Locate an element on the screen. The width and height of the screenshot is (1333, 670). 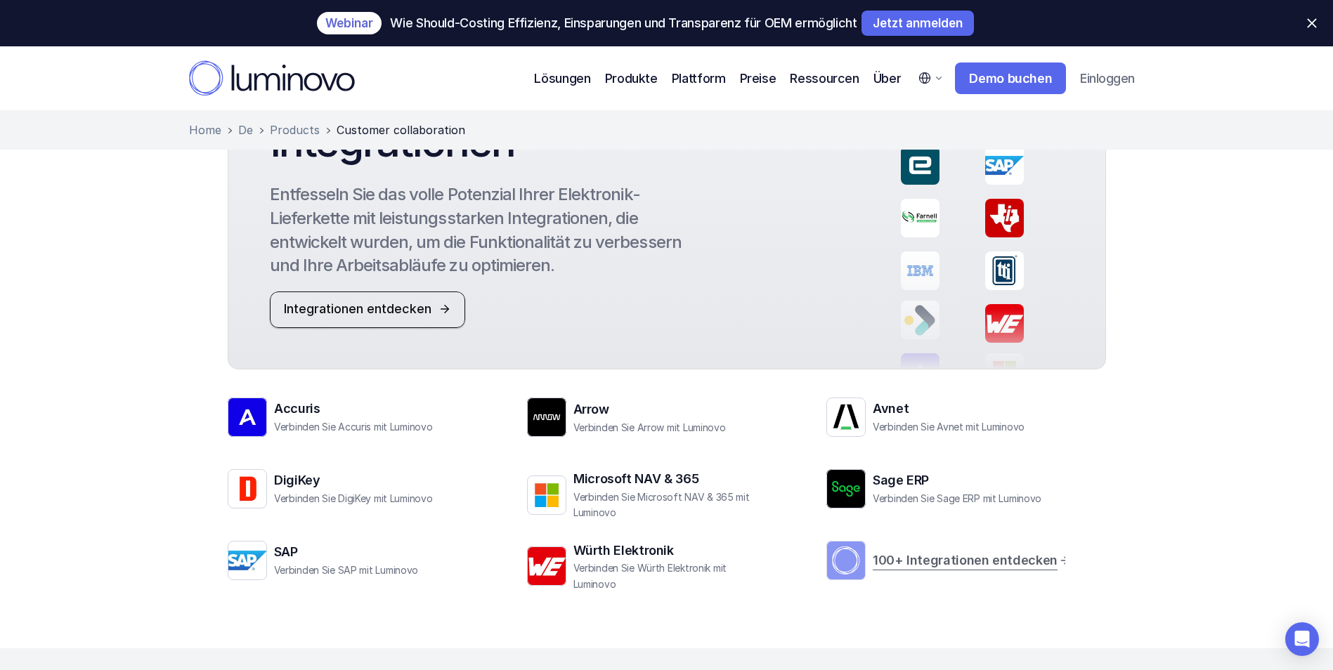
p: Avnet is located at coordinates (890, 410).